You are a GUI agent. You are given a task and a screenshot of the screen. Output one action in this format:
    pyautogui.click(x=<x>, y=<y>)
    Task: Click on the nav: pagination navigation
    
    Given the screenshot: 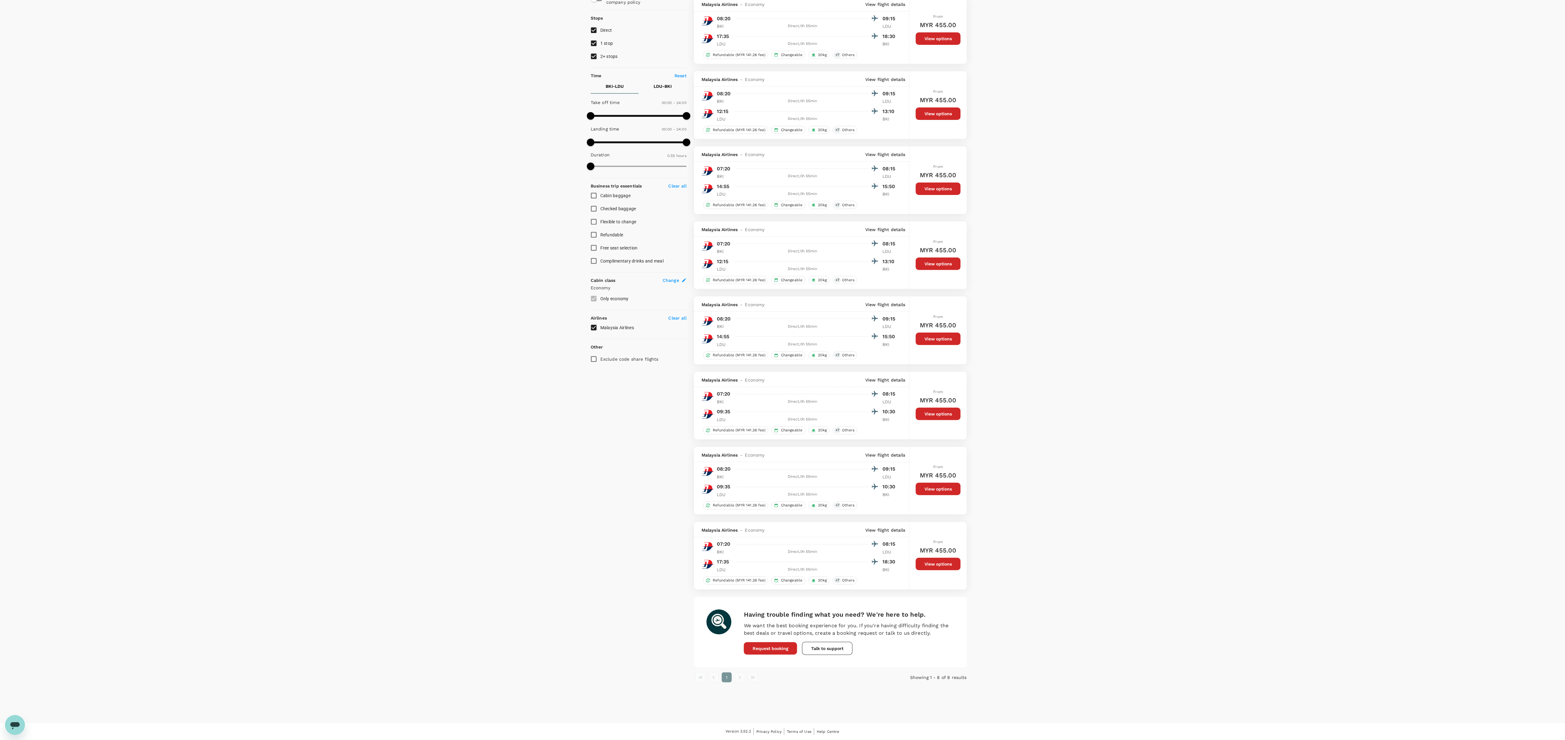 What is the action you would take?
    pyautogui.click(x=785, y=677)
    